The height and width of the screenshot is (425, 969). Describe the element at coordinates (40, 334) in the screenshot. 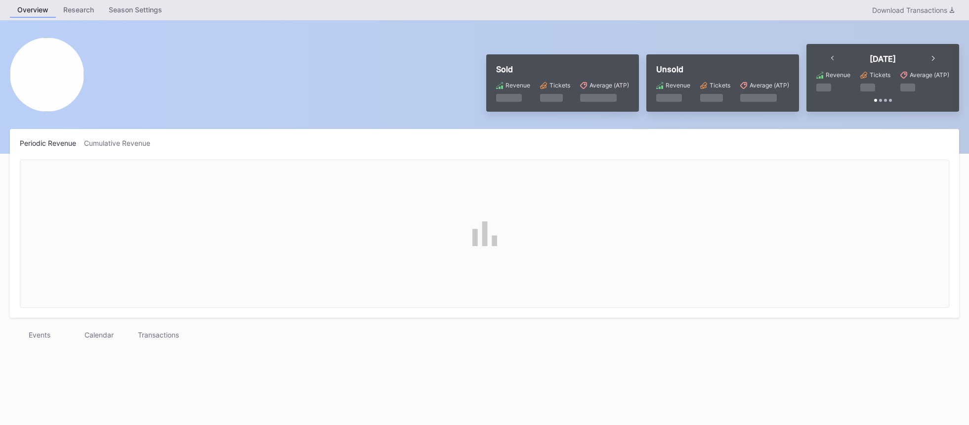

I see `div: Events` at that location.